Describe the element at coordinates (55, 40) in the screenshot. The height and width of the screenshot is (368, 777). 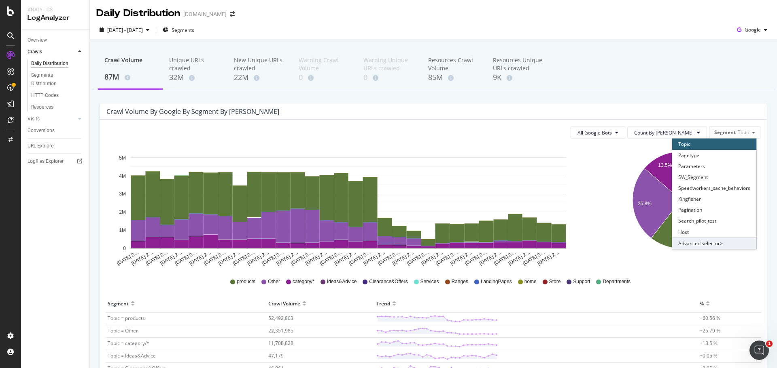
I see `a: Overview` at that location.